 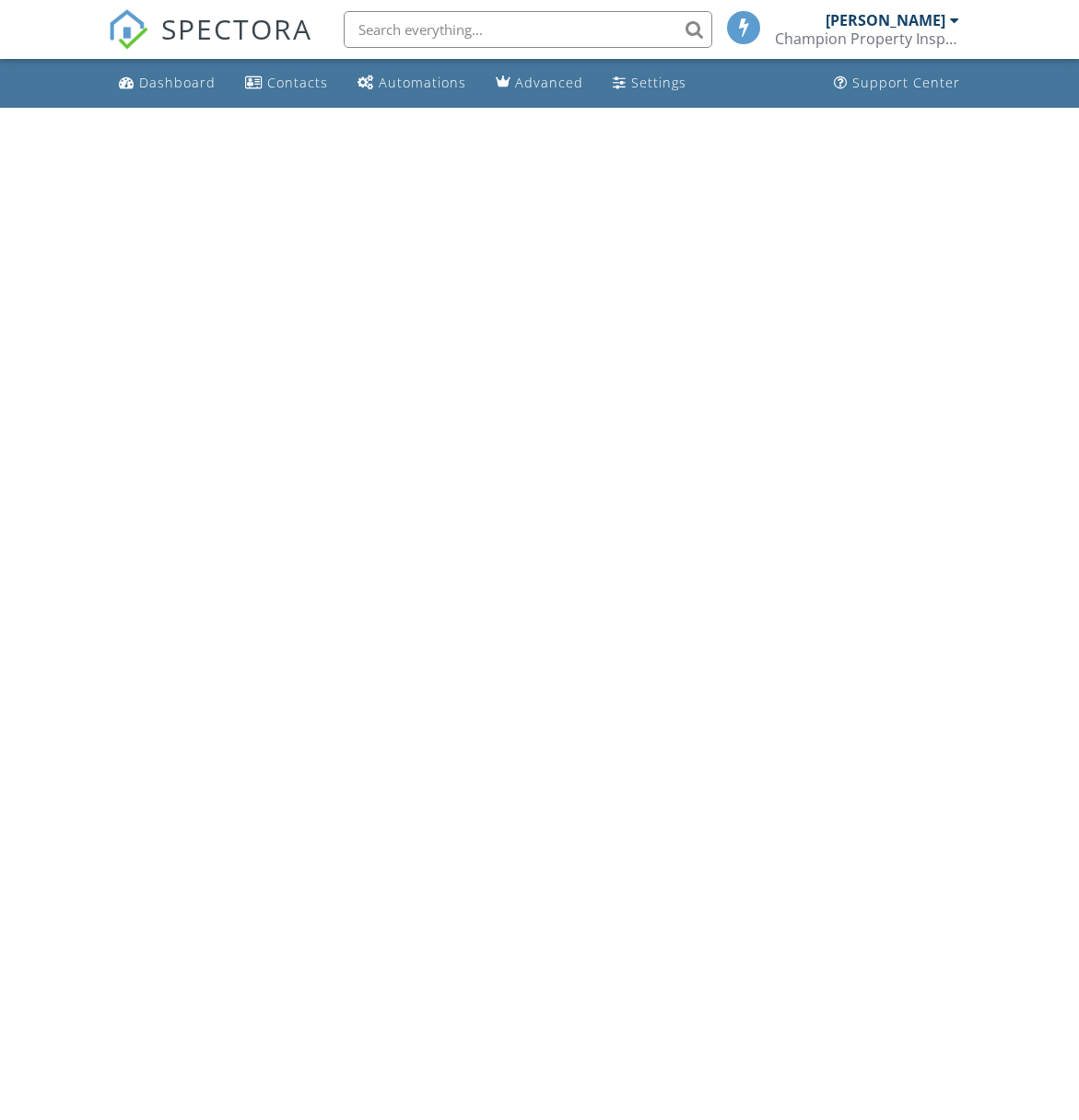 What do you see at coordinates (177, 82) in the screenshot?
I see `div: Dashboard` at bounding box center [177, 82].